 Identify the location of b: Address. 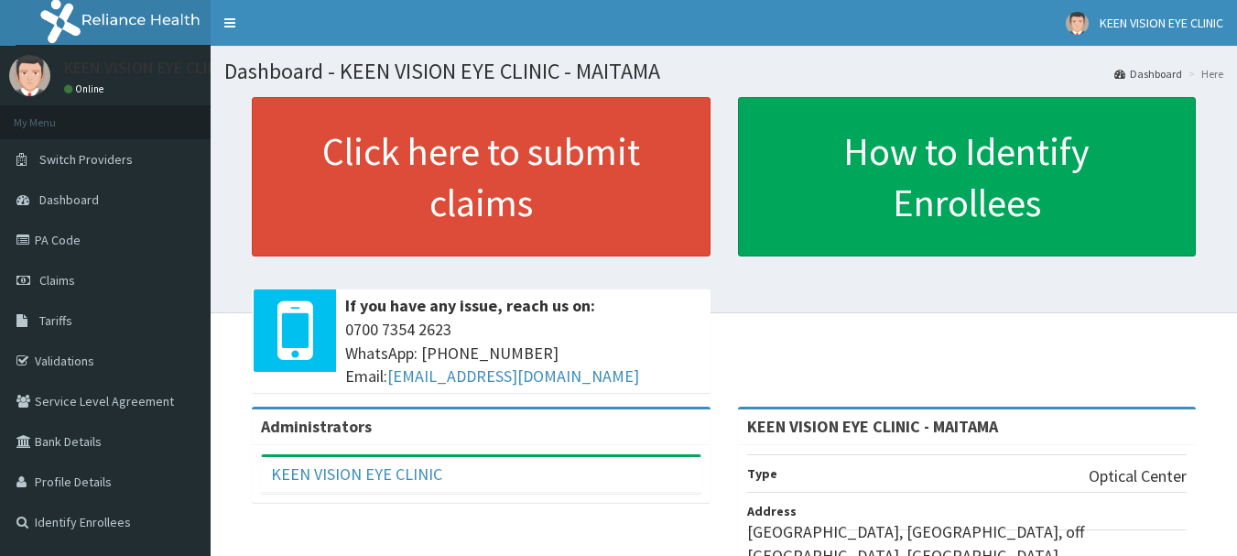
(772, 511).